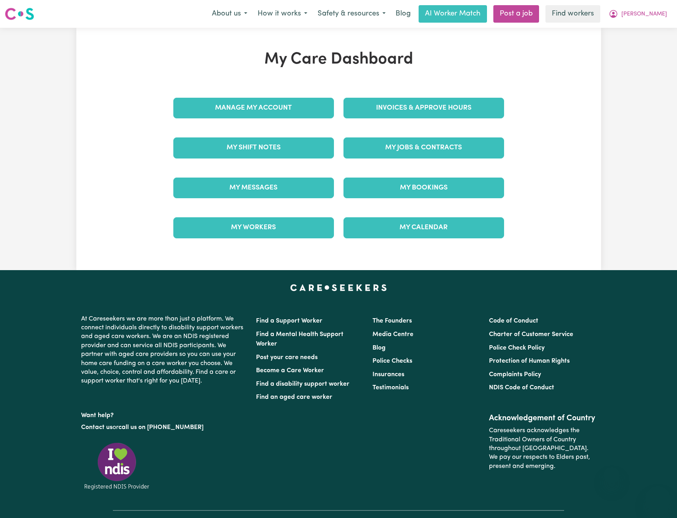  I want to click on button: About us, so click(229, 14).